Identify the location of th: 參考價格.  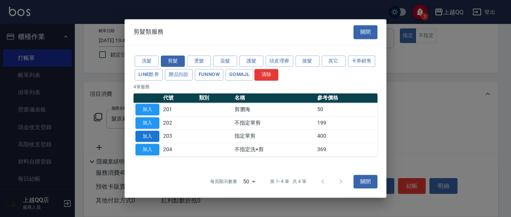
(347, 98).